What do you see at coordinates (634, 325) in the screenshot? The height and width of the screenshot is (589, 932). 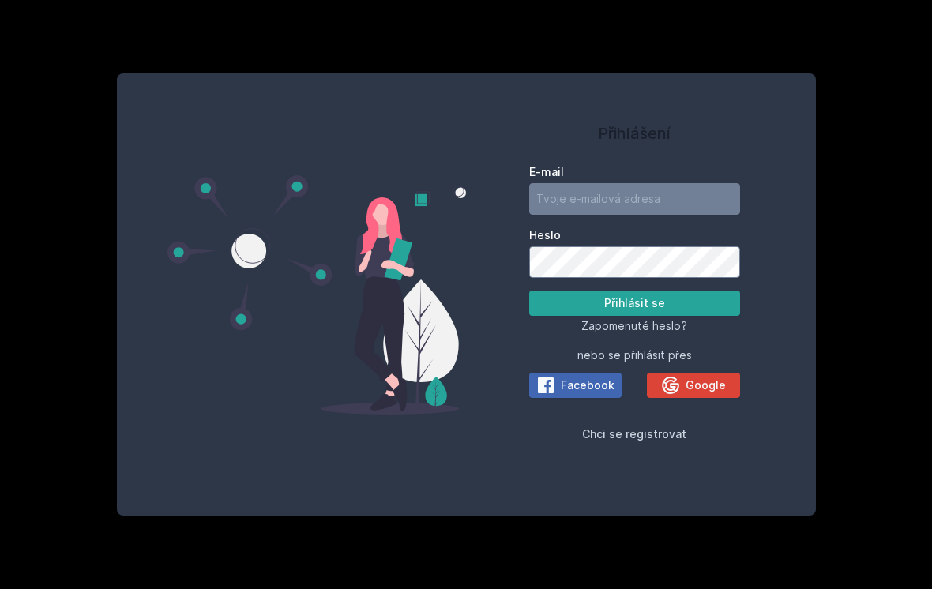 I see `span: Zapomenuté heslo?` at bounding box center [634, 325].